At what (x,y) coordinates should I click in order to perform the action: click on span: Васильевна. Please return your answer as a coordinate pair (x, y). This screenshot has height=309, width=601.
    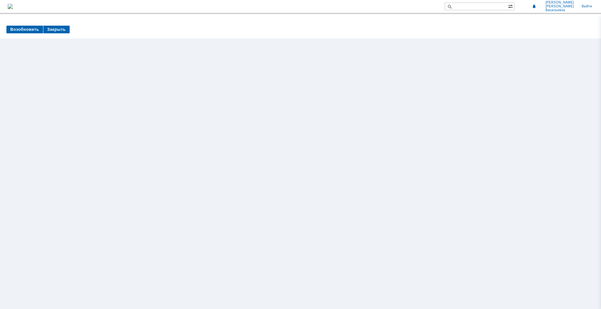
    Looking at the image, I should click on (559, 10).